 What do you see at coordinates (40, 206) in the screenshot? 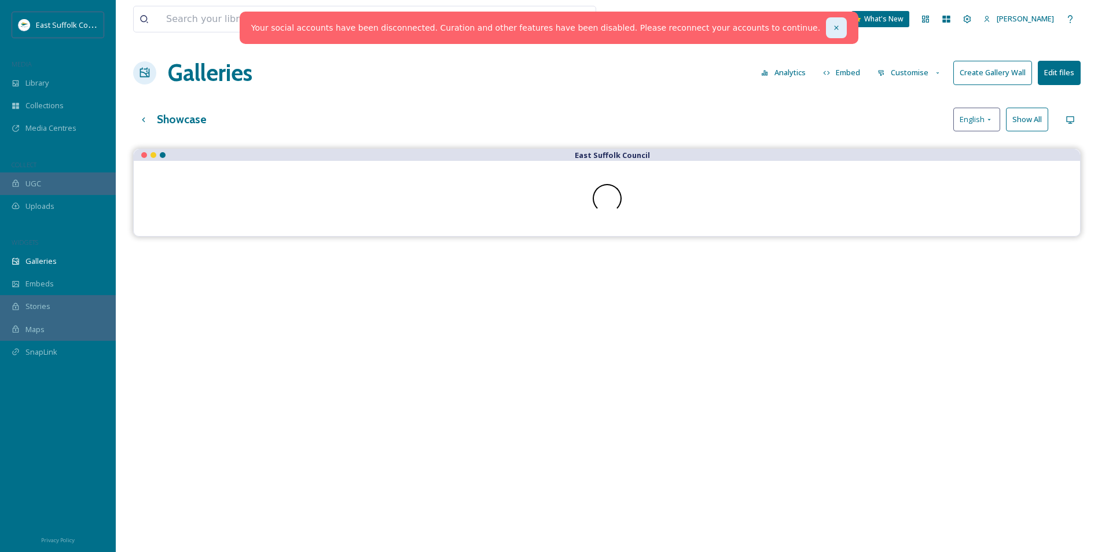
I see `span: Uploads` at bounding box center [40, 206].